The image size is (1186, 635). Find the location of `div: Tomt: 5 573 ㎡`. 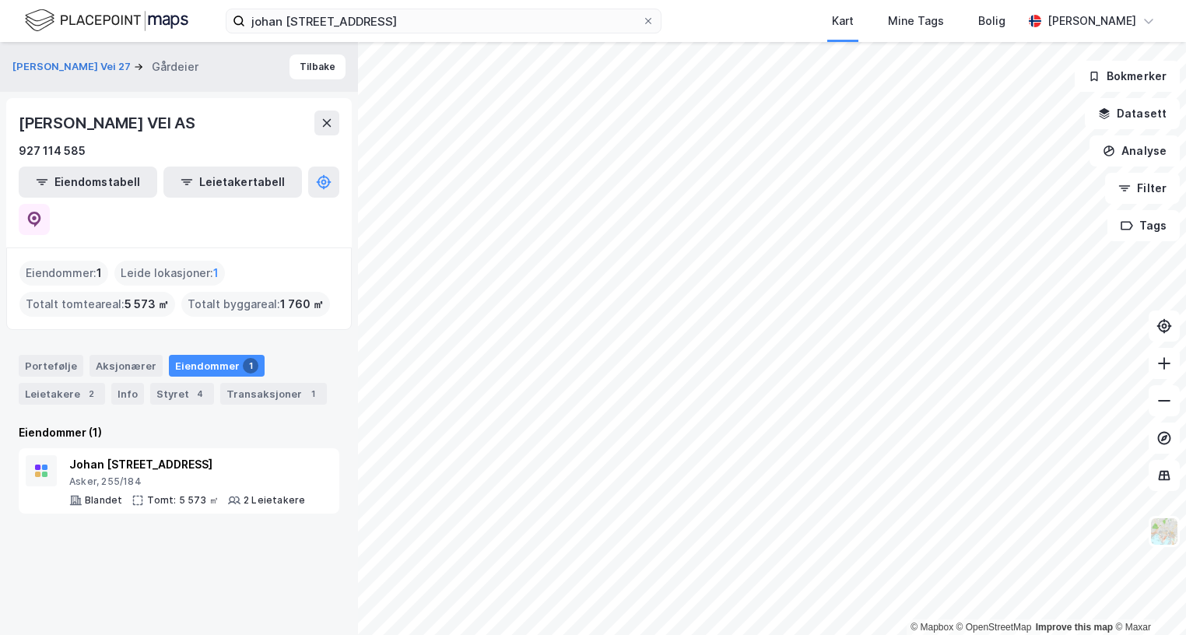

div: Tomt: 5 573 ㎡ is located at coordinates (183, 500).